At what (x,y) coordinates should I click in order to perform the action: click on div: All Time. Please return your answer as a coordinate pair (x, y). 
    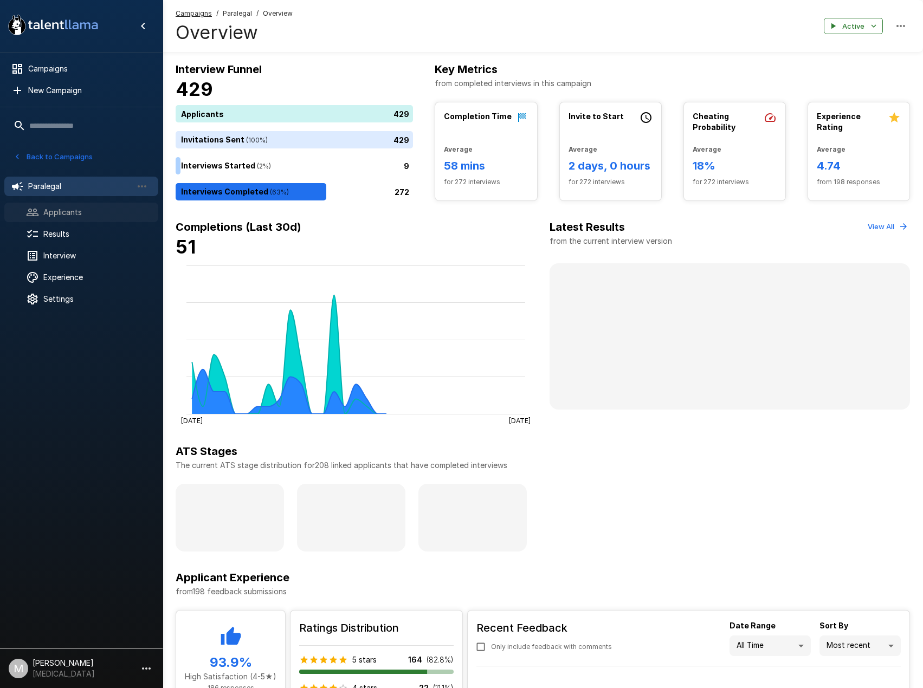
    Looking at the image, I should click on (770, 646).